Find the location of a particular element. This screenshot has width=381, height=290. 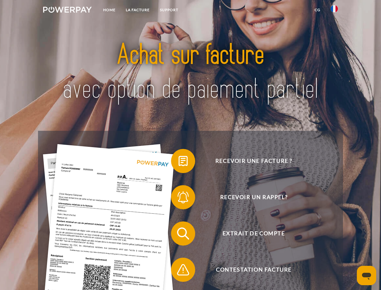

a: Recevoir une facture ? is located at coordinates (249, 161).